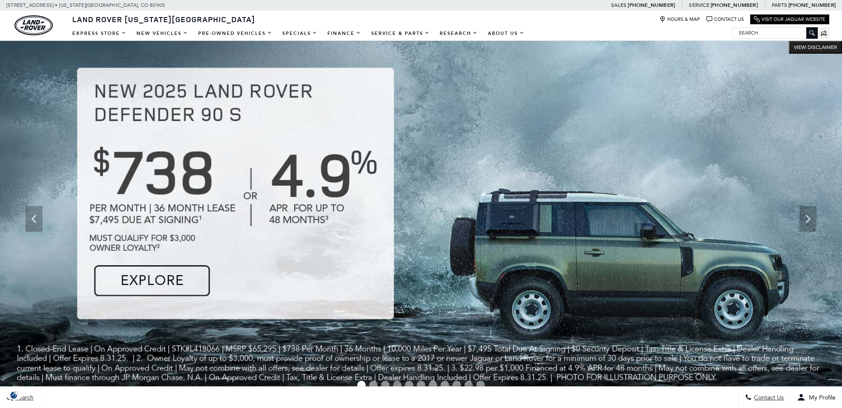  I want to click on div: Next, so click(808, 219).